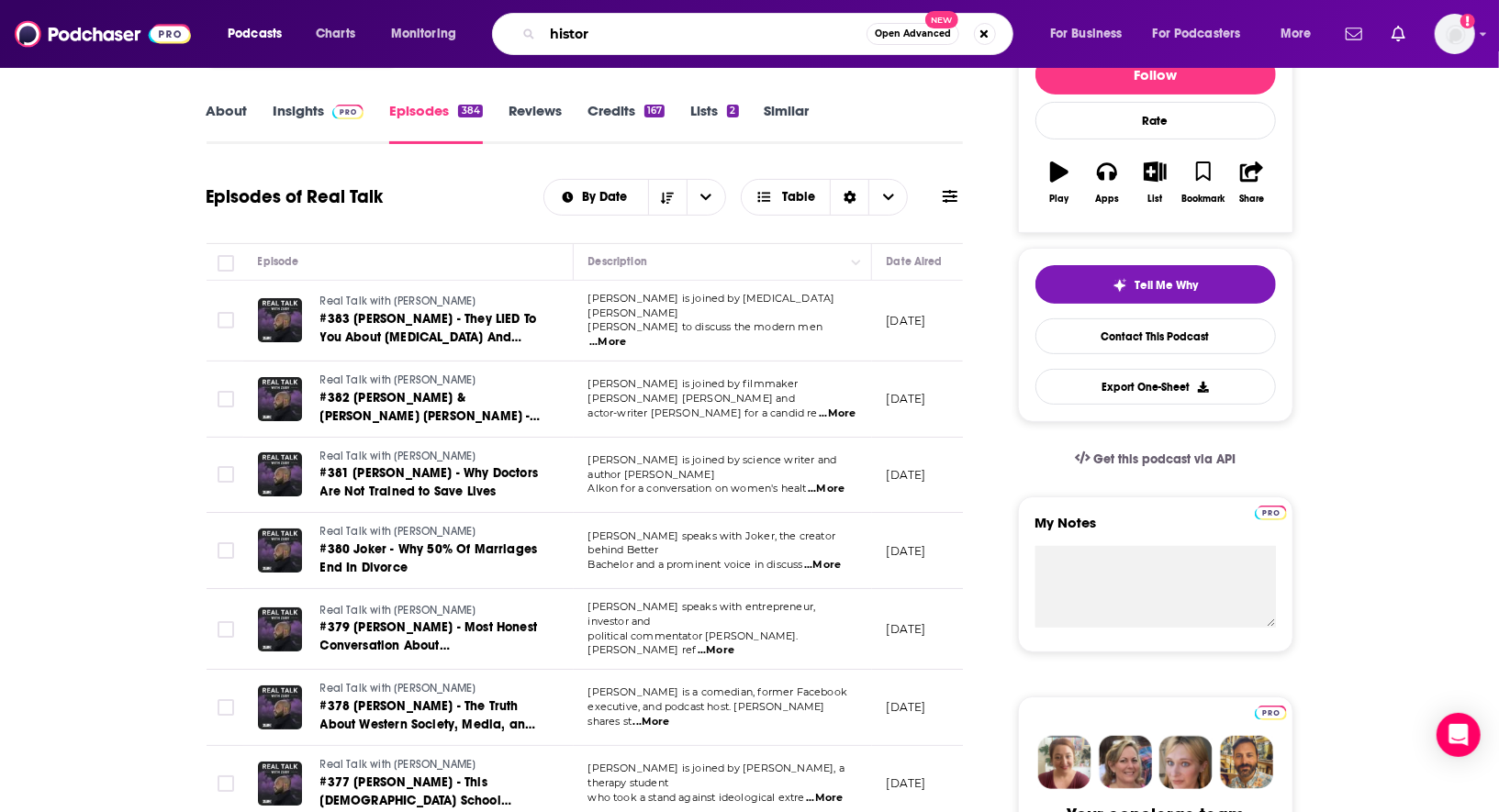 The image size is (1499, 812). What do you see at coordinates (634, 198) in the screenshot?
I see `h2: Choose List sort` at bounding box center [634, 198].